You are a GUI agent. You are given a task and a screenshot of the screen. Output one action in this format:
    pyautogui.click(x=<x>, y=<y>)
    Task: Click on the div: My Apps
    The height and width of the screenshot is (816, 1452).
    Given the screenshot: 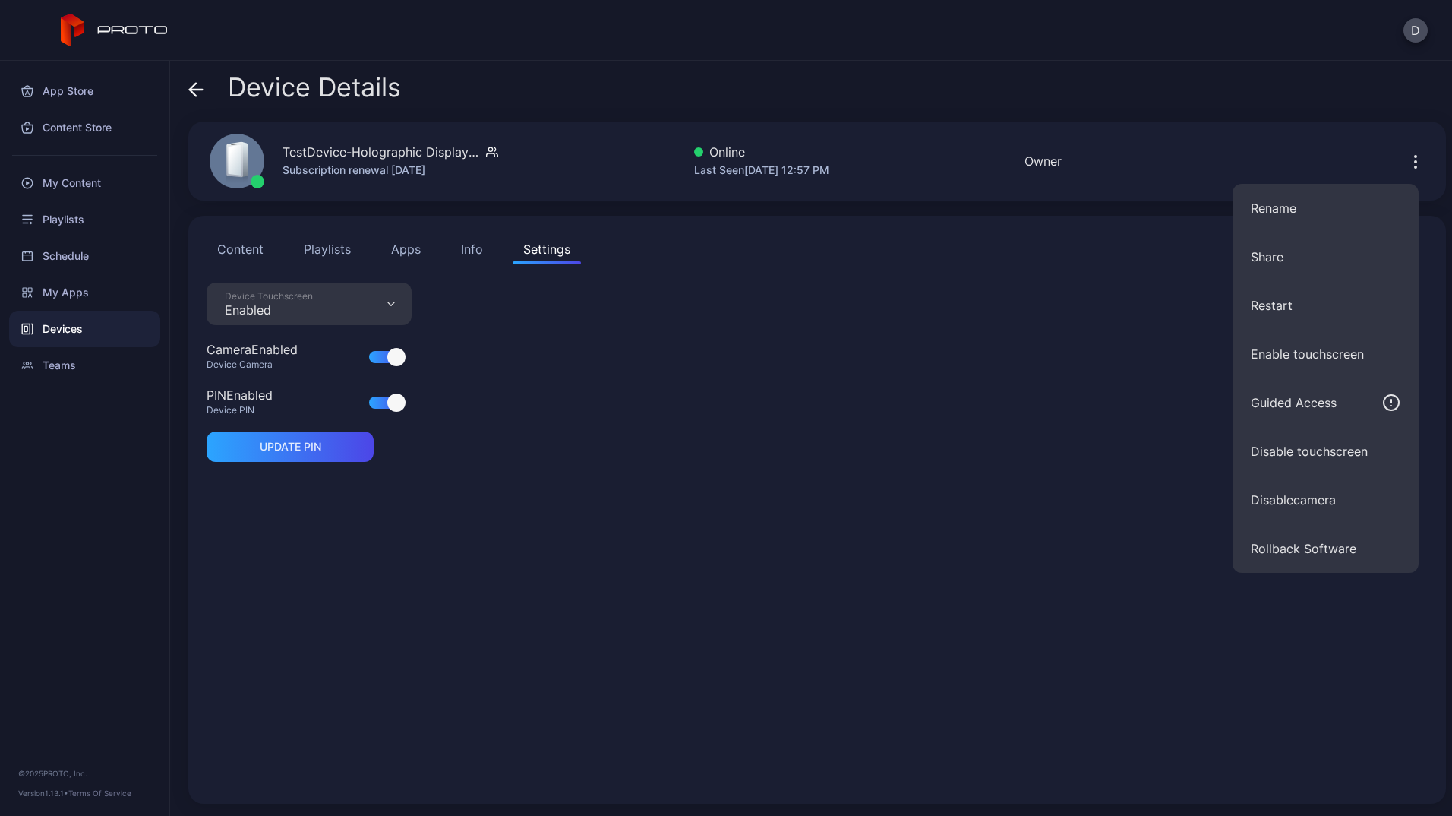 What is the action you would take?
    pyautogui.click(x=84, y=292)
    